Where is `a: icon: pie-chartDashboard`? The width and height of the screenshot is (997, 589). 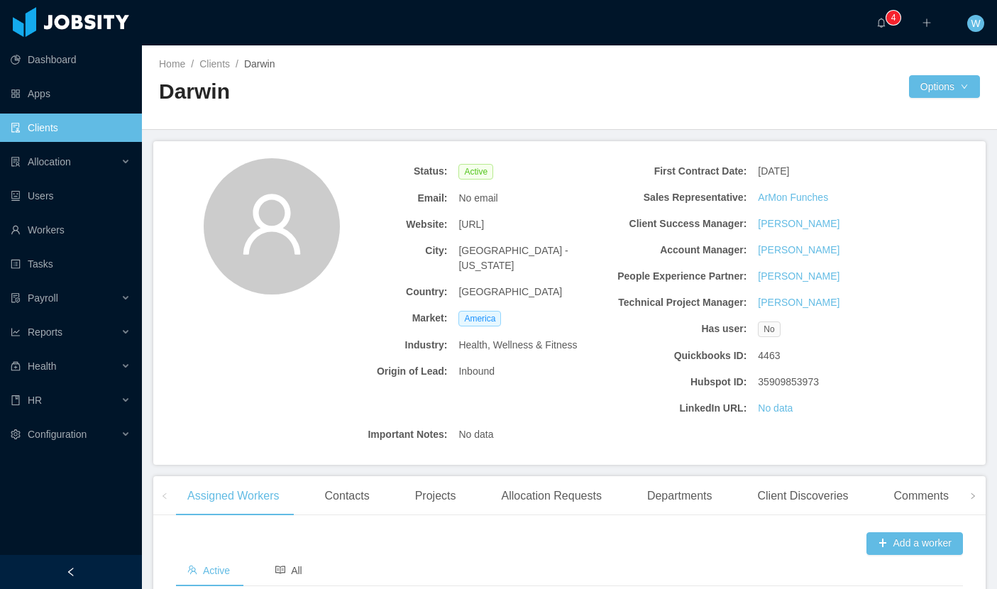
a: icon: pie-chartDashboard is located at coordinates (70, 60).